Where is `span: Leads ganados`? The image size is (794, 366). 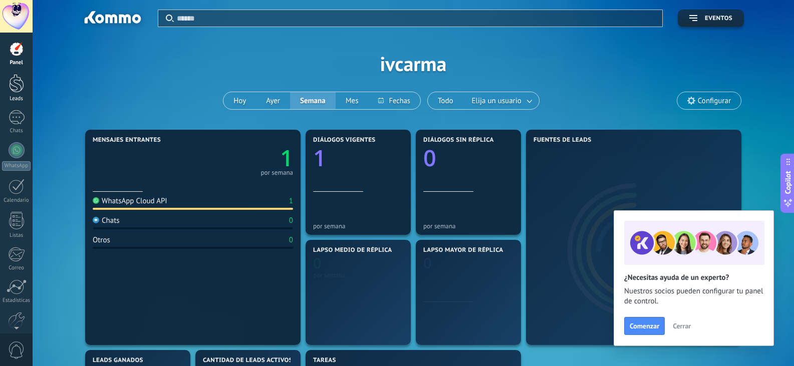 span: Leads ganados is located at coordinates (118, 360).